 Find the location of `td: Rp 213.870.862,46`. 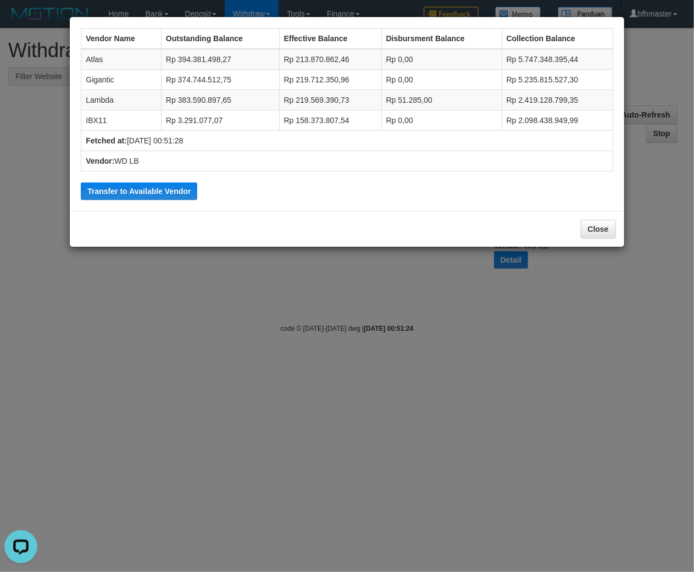

td: Rp 213.870.862,46 is located at coordinates (330, 59).